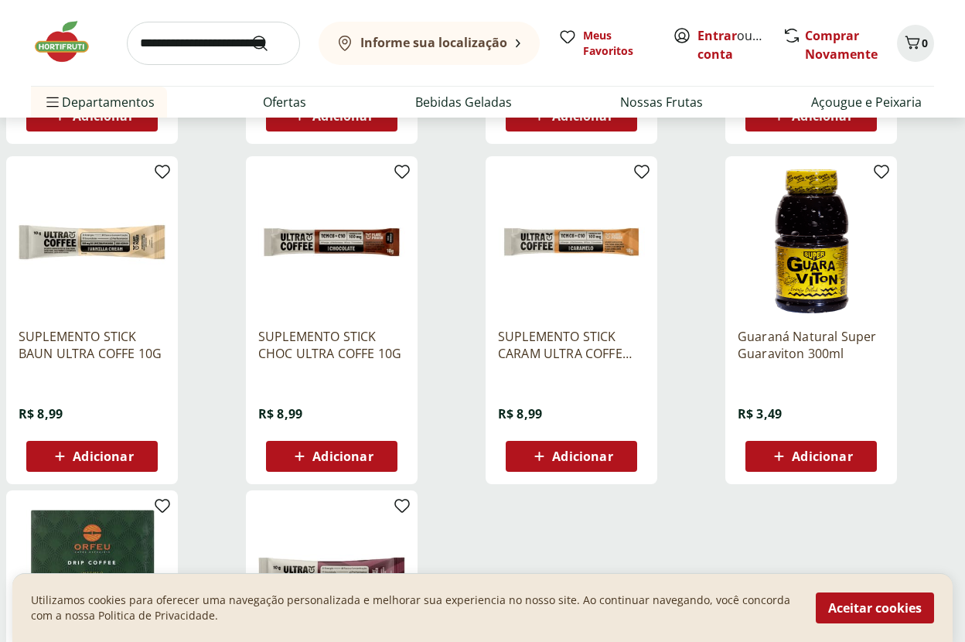  What do you see at coordinates (70, 42) in the screenshot?
I see `img: Hortifruti` at bounding box center [70, 42].